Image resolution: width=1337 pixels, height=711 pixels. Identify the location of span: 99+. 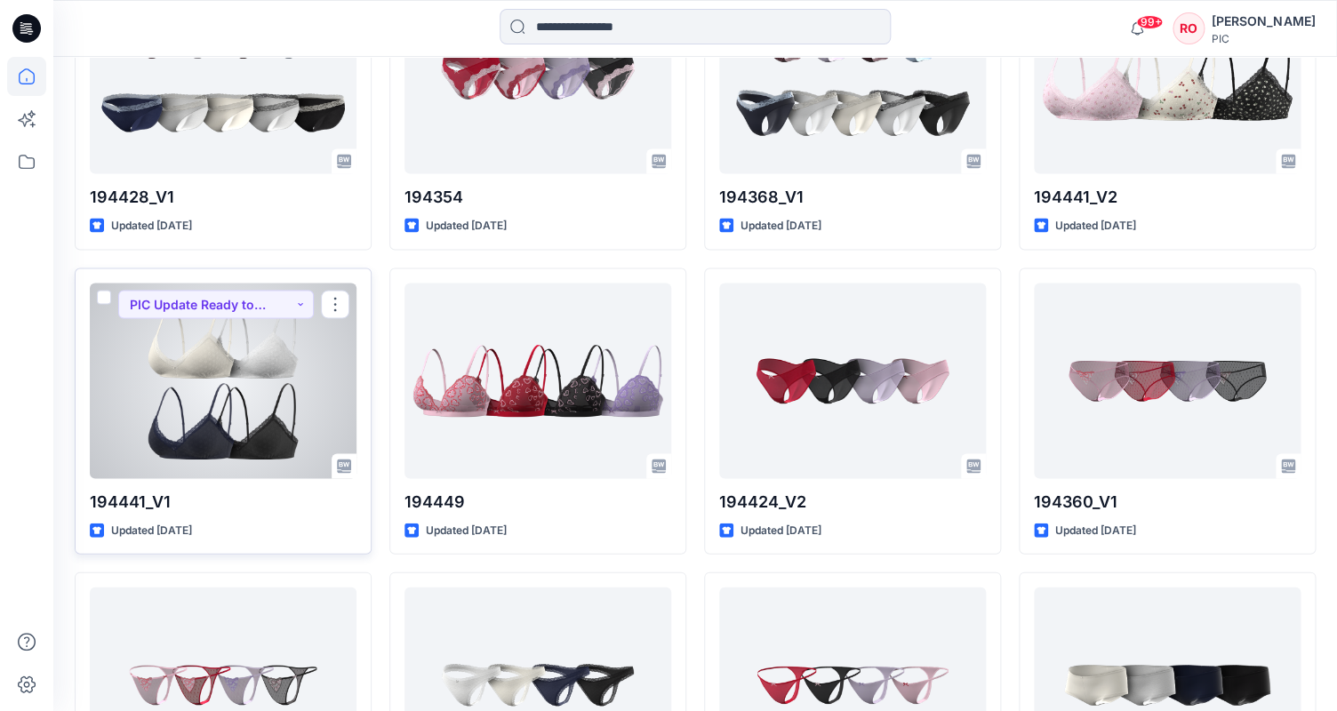
(1150, 22).